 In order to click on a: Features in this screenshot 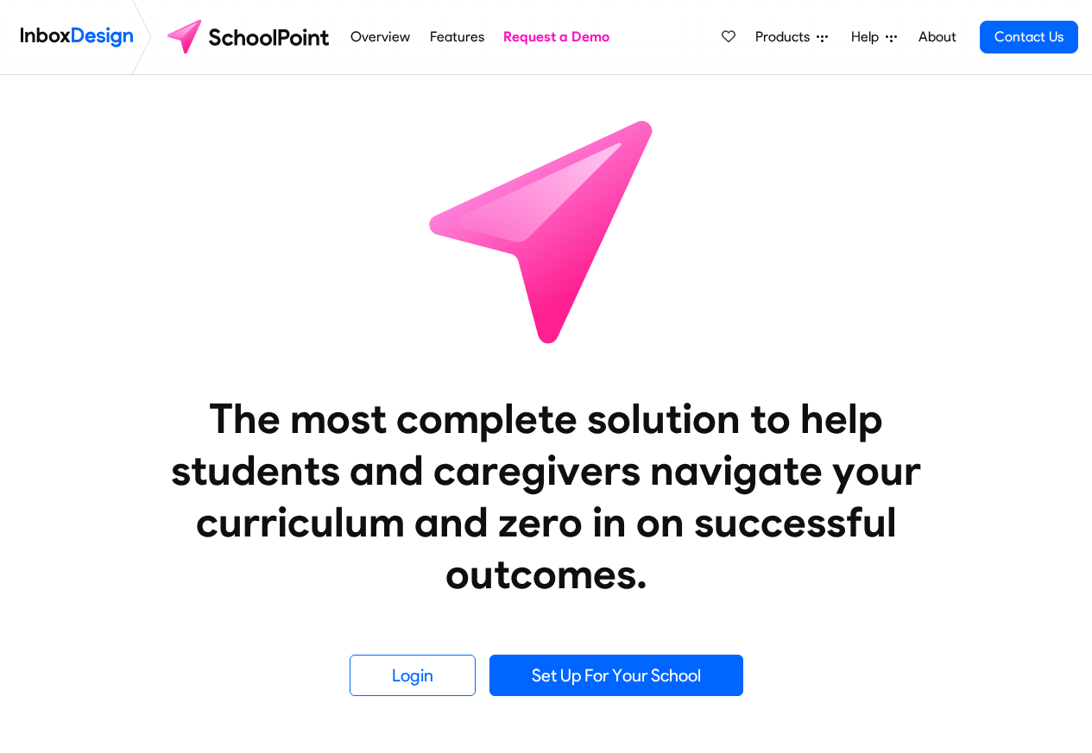, I will do `click(457, 37)`.